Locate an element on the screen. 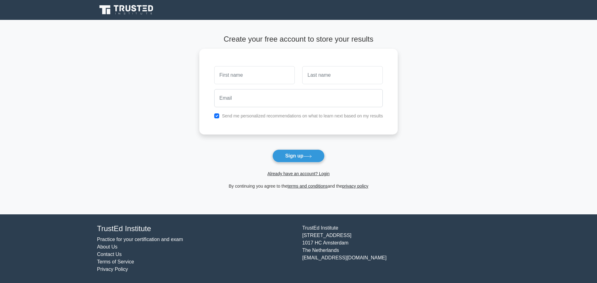 This screenshot has width=597, height=283. a: About Us is located at coordinates (107, 247).